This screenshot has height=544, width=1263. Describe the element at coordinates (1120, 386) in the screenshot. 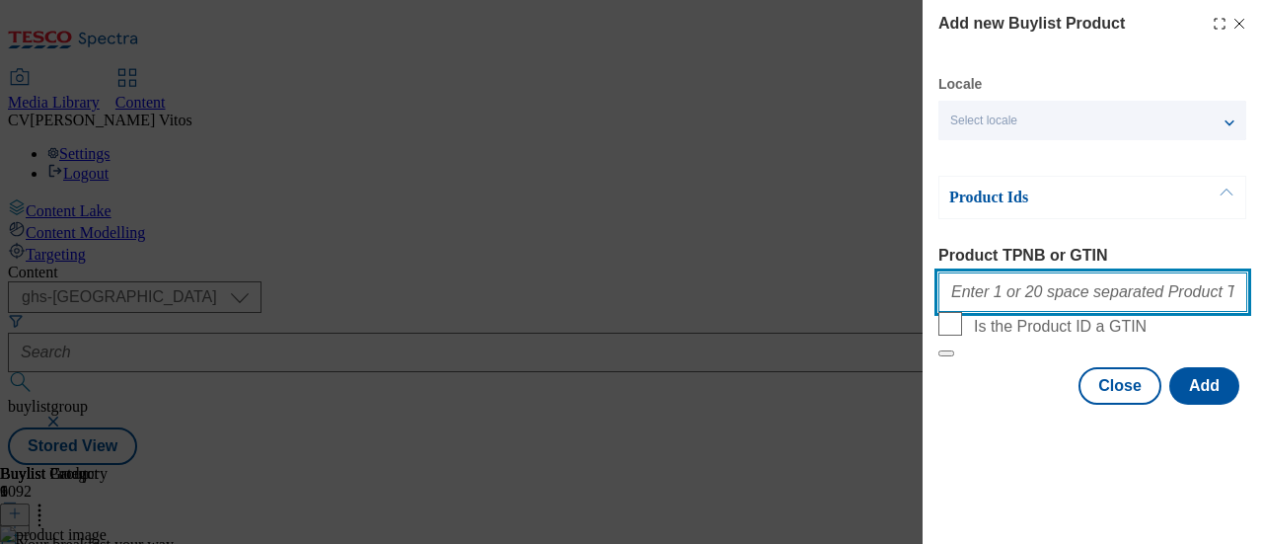

I see `button: Close` at that location.